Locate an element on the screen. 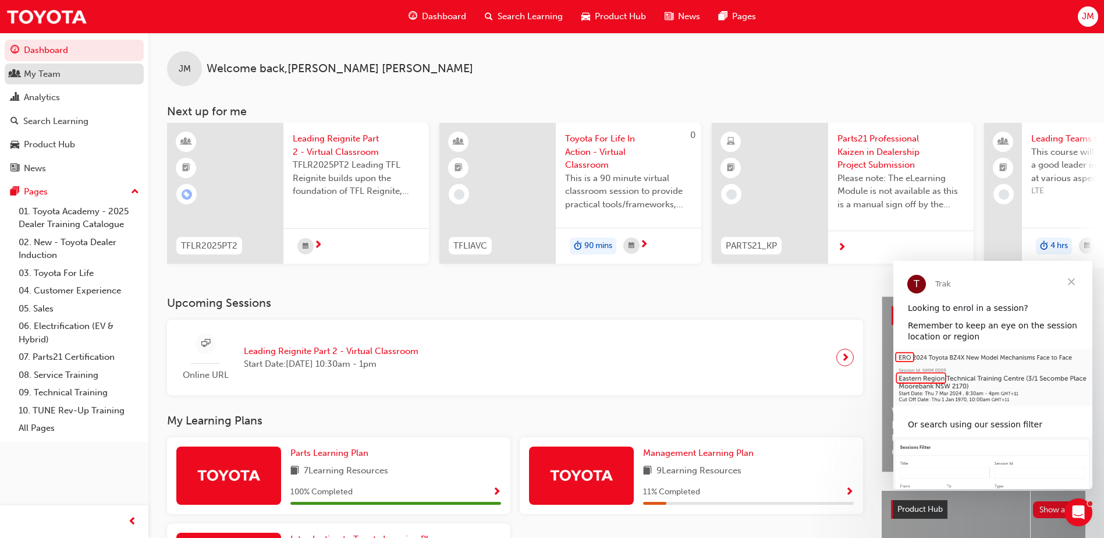  a: 02. New - Toyota Dealer Induction is located at coordinates (79, 248).